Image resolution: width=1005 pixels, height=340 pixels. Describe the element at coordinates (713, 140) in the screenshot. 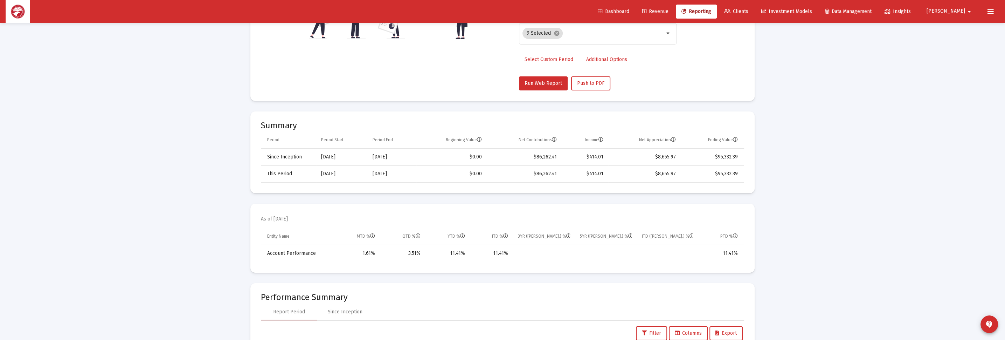

I see `td: Column Ending Value` at that location.